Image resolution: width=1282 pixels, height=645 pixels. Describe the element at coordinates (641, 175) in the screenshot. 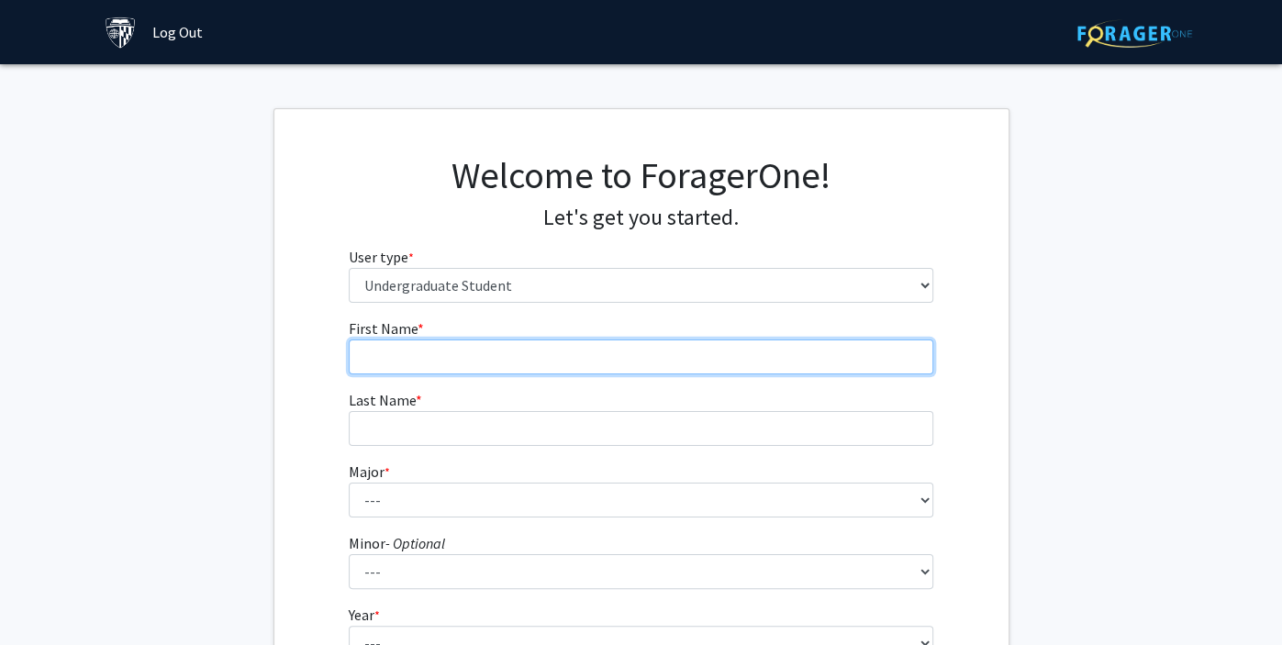

I see `h1: Welcome to ForagerOne!` at that location.